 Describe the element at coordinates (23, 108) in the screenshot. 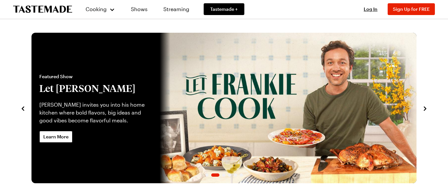

I see `button: navigate to previous item` at that location.